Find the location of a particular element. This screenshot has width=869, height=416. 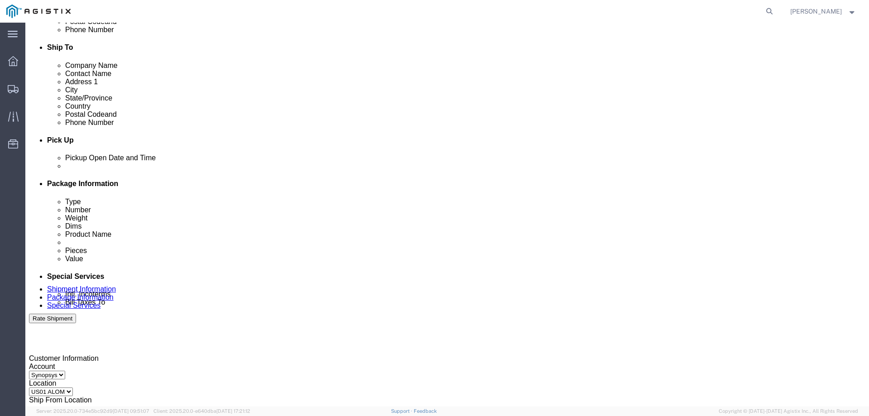

span: Client: 2025.20.0-e640dba is located at coordinates (202, 411).